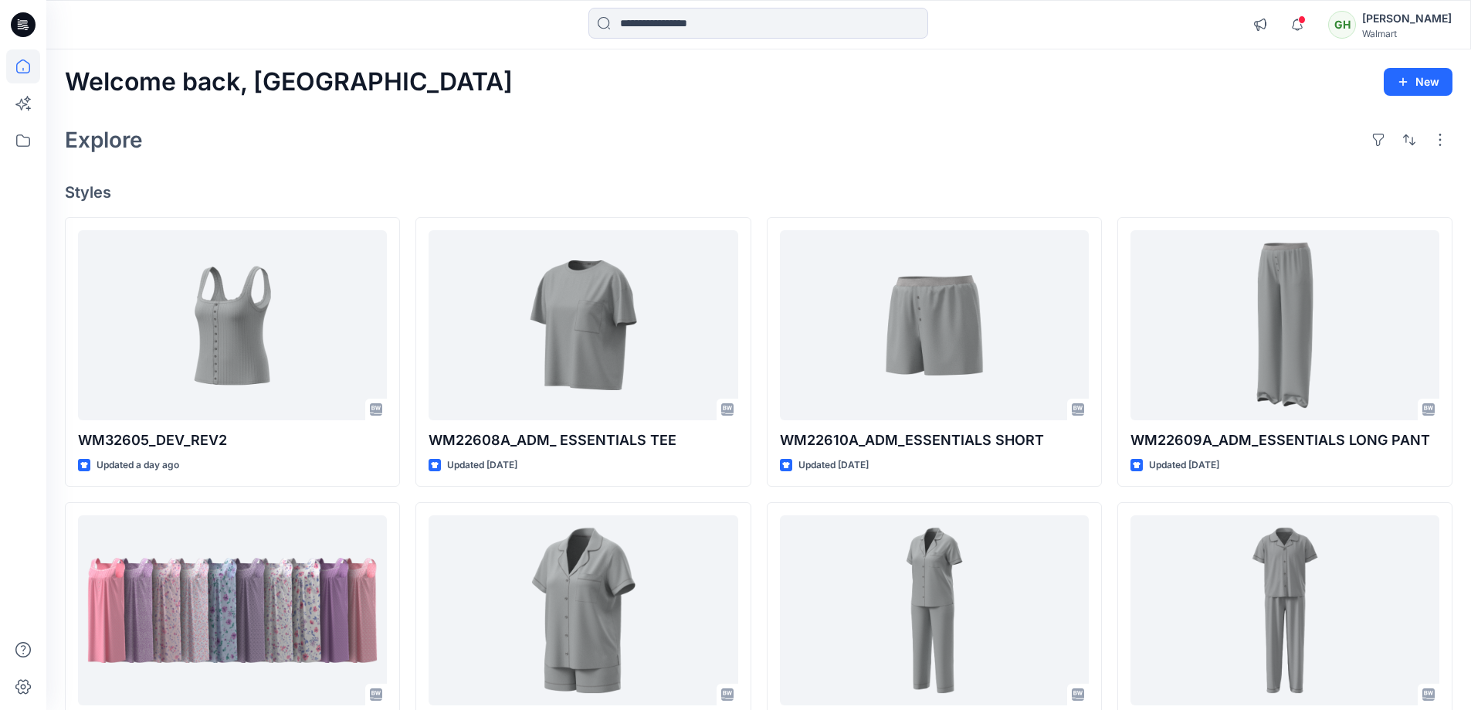 The height and width of the screenshot is (710, 1471). What do you see at coordinates (934, 440) in the screenshot?
I see `p: WM22610A_ADM_ESSENTIALS SHORT` at bounding box center [934, 440].